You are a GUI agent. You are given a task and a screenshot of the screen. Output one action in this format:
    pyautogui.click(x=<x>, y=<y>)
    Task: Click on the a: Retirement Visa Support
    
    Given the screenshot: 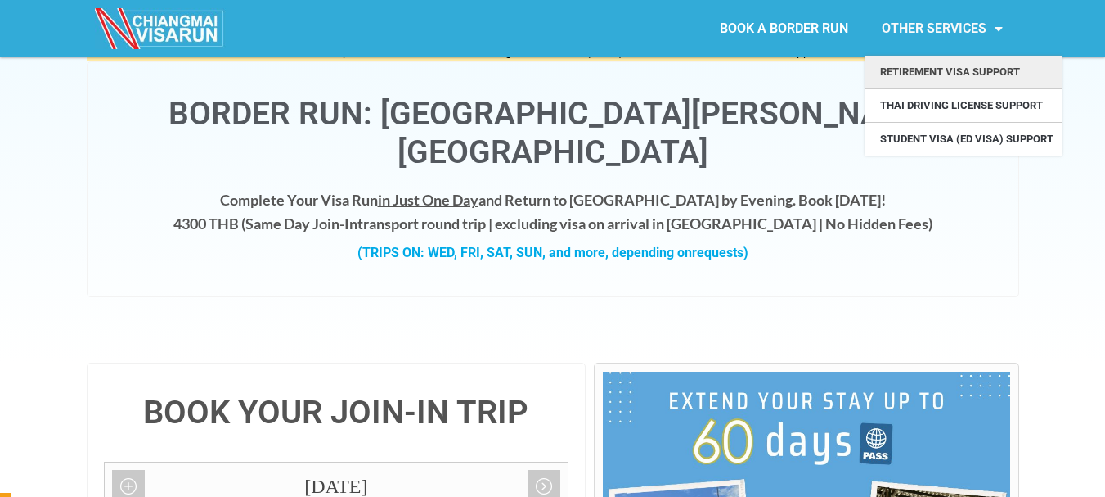 What is the action you would take?
    pyautogui.click(x=964, y=72)
    